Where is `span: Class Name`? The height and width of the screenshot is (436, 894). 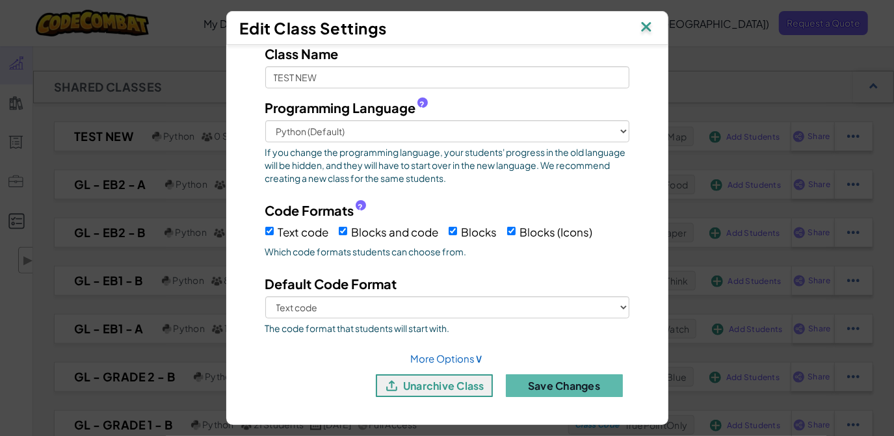 span: Class Name is located at coordinates (302, 53).